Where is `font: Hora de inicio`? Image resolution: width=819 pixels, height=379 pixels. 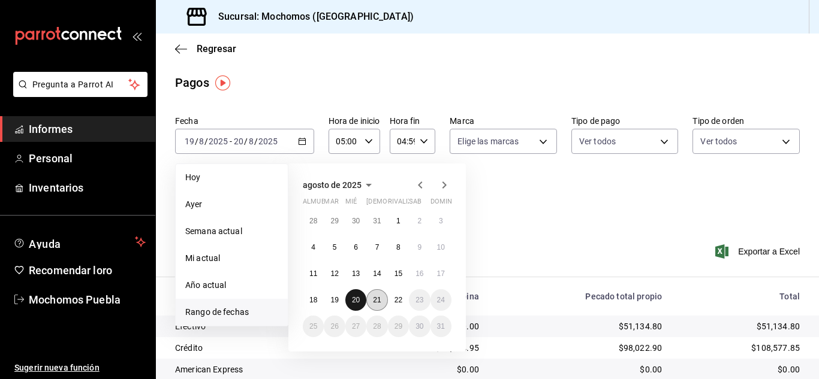
font: Hora de inicio is located at coordinates (354, 121).